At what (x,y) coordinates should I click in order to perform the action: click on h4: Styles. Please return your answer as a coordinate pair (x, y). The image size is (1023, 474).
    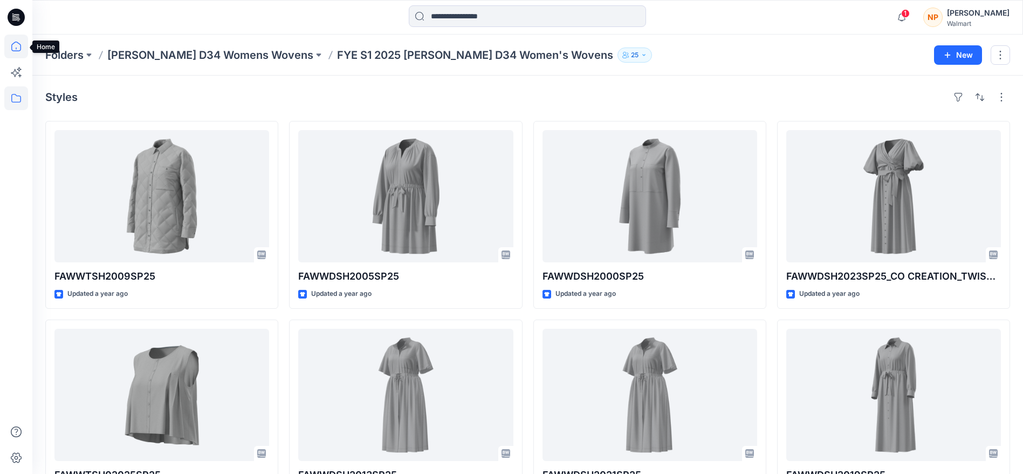
    Looking at the image, I should click on (61, 97).